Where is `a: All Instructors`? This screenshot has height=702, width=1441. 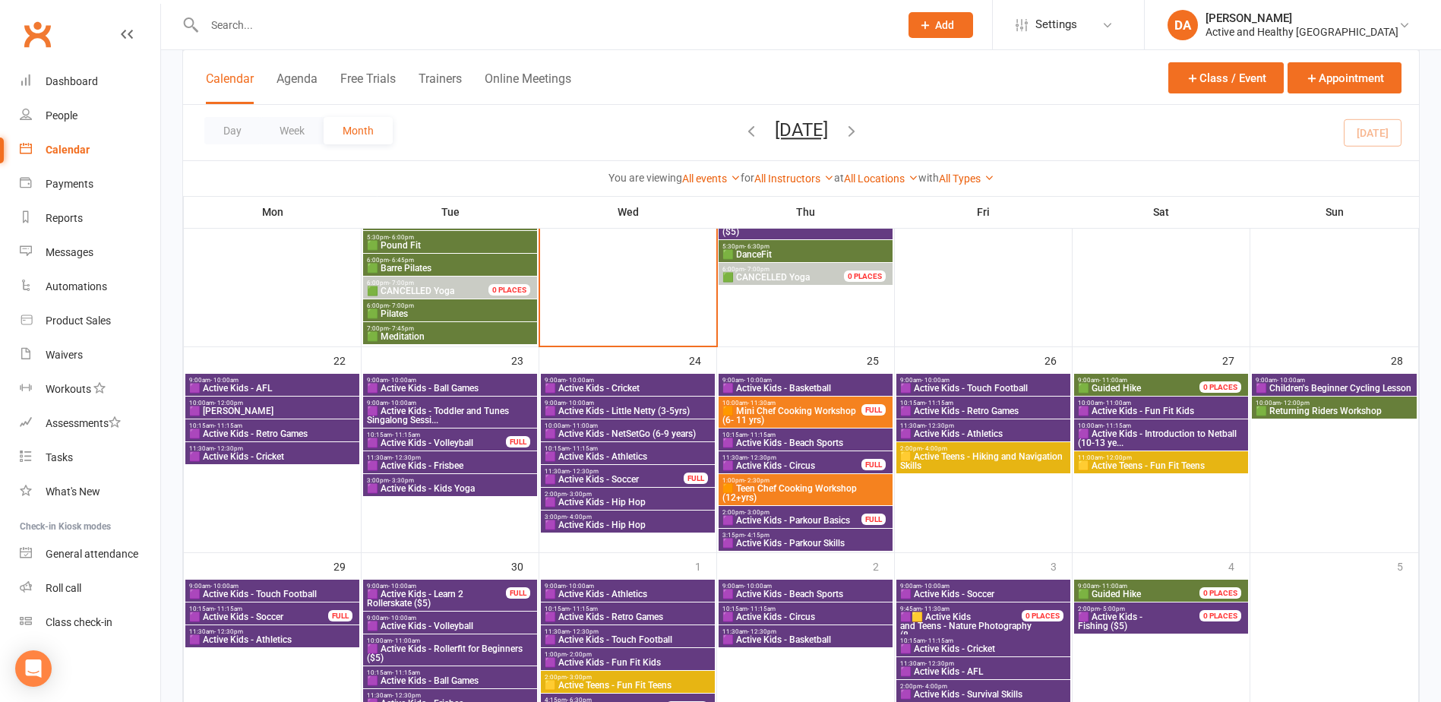
a: All Instructors is located at coordinates (794, 178).